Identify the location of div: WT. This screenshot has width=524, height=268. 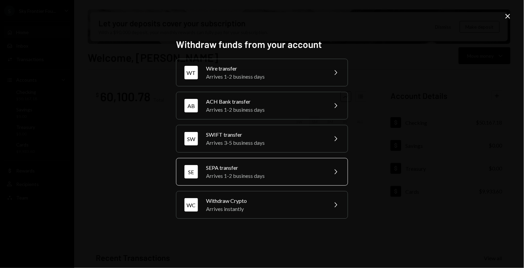
(191, 72).